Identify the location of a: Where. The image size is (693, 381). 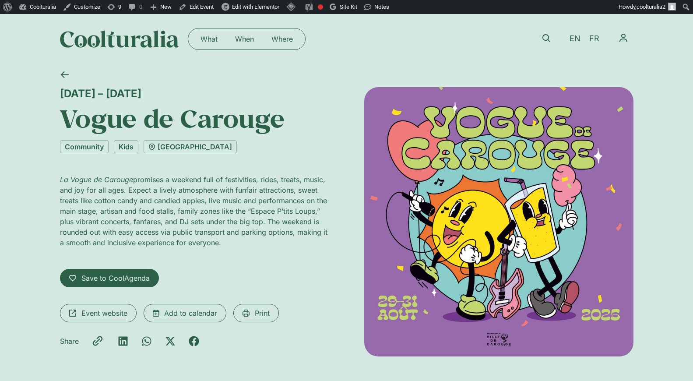
(282, 39).